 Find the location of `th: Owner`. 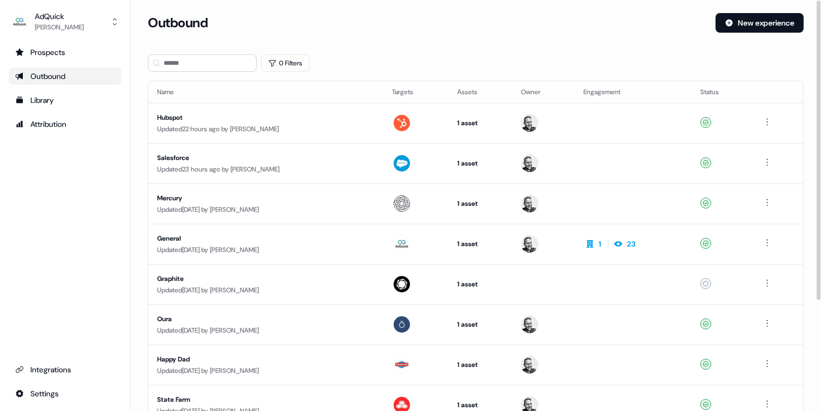

th: Owner is located at coordinates (543, 92).